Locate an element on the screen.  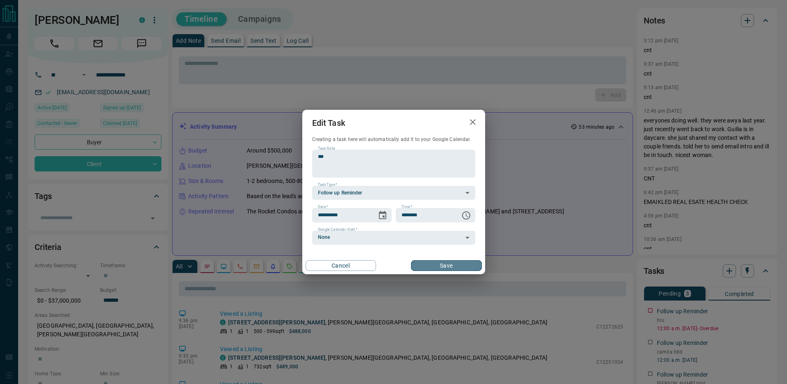
label: Date is located at coordinates (323, 207).